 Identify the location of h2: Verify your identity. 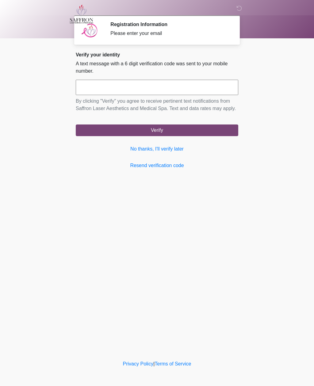
(157, 55).